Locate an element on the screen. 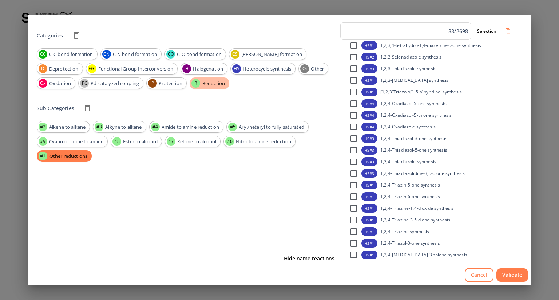 The image size is (559, 300). div: COC-O bond formation is located at coordinates (195, 54).